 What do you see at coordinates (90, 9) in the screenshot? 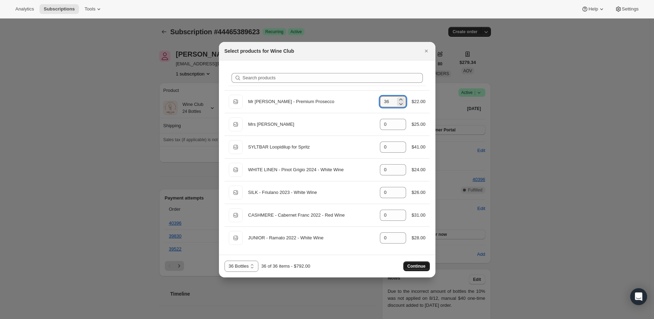
I see `span: Tools` at bounding box center [90, 9].